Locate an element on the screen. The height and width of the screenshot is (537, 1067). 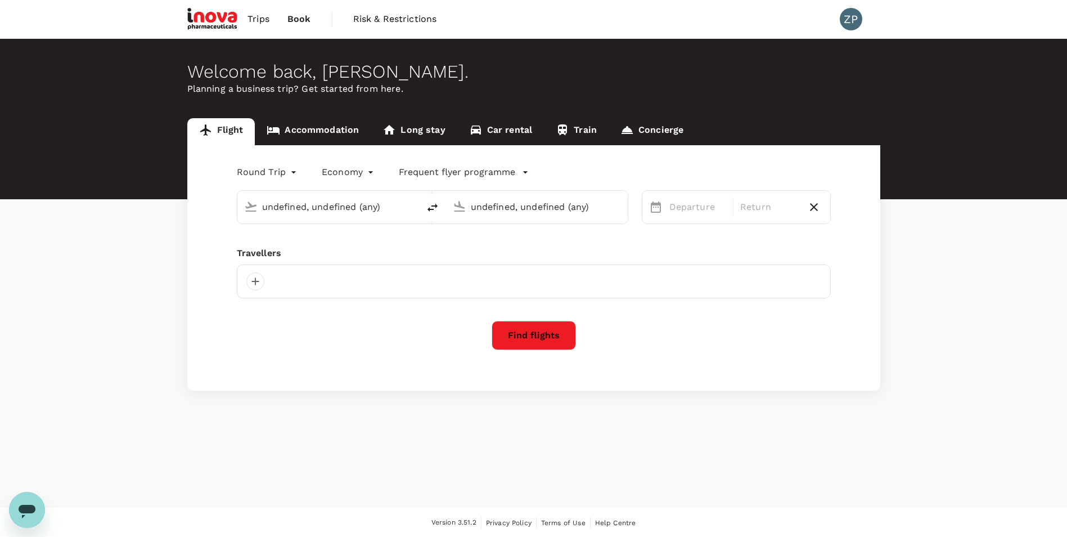
div: Economy is located at coordinates (349, 172).